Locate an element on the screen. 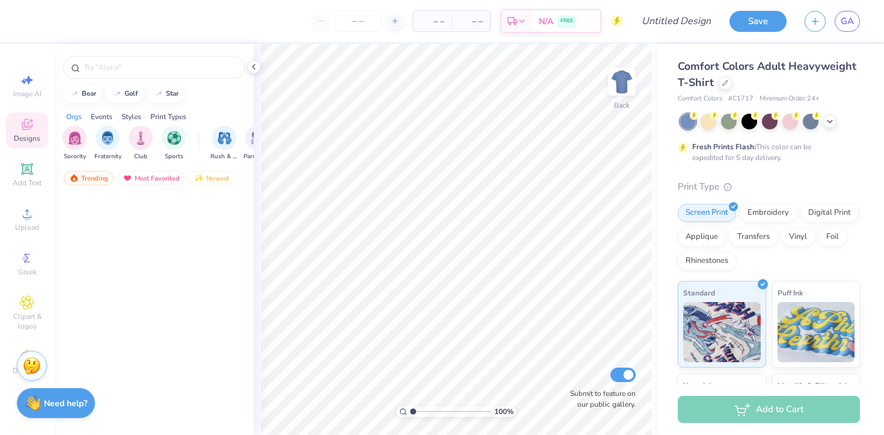 Image resolution: width=884 pixels, height=435 pixels. div: star is located at coordinates (172, 93).